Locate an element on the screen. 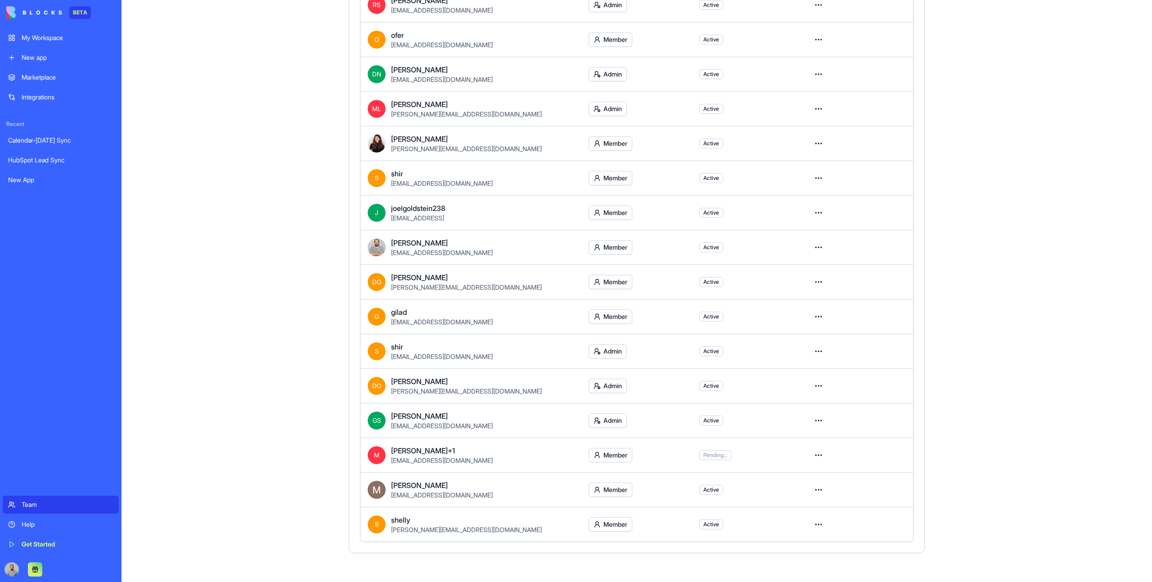 The width and height of the screenshot is (1152, 582). div: Help is located at coordinates (67, 524).